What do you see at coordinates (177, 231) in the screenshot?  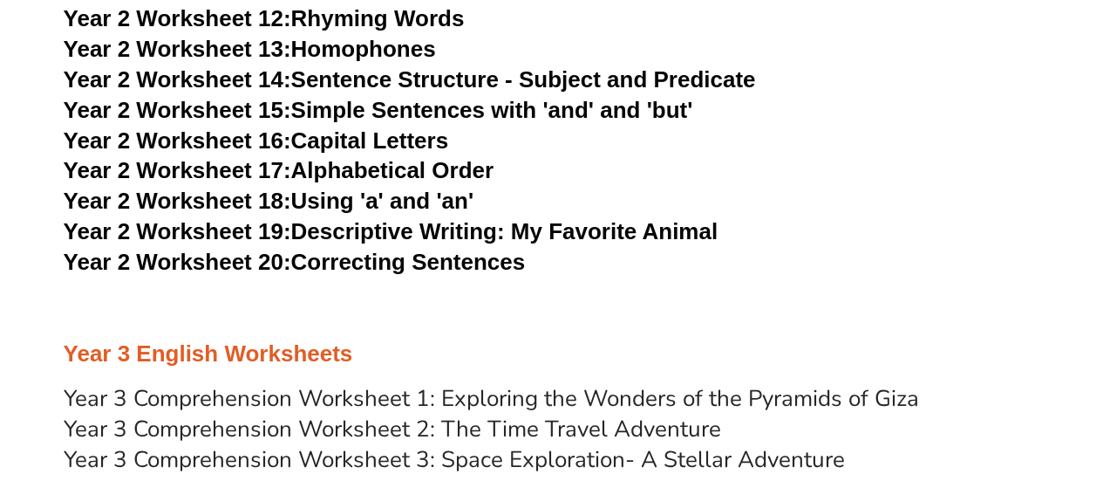 I see `span: Year 2 Worksheet 19:` at bounding box center [177, 231].